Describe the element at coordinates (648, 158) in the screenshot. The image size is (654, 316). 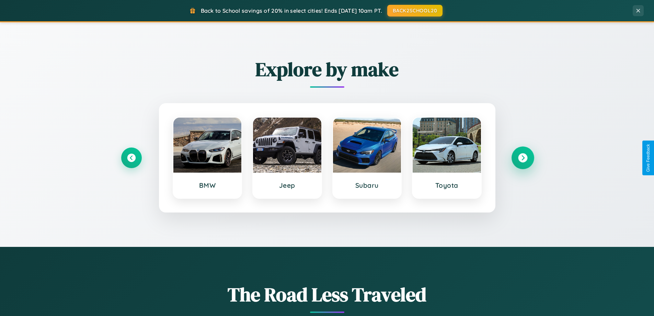
I see `div: Give Feedback` at that location.